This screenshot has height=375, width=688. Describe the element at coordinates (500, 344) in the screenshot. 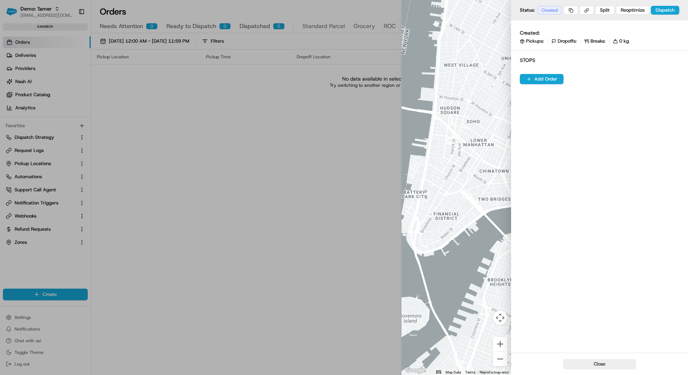

I see `button: Zoom in` at that location.